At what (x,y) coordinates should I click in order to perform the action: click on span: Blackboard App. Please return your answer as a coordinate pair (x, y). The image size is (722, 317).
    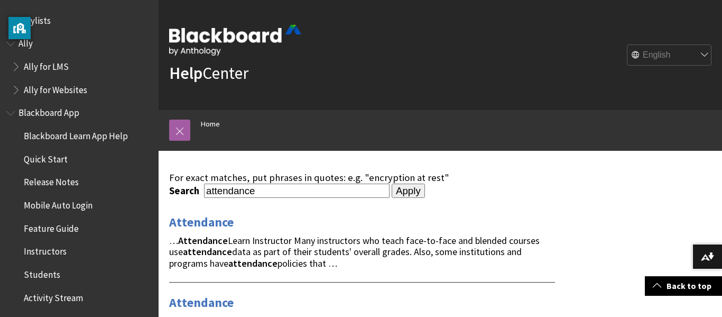
    Looking at the image, I should click on (49, 111).